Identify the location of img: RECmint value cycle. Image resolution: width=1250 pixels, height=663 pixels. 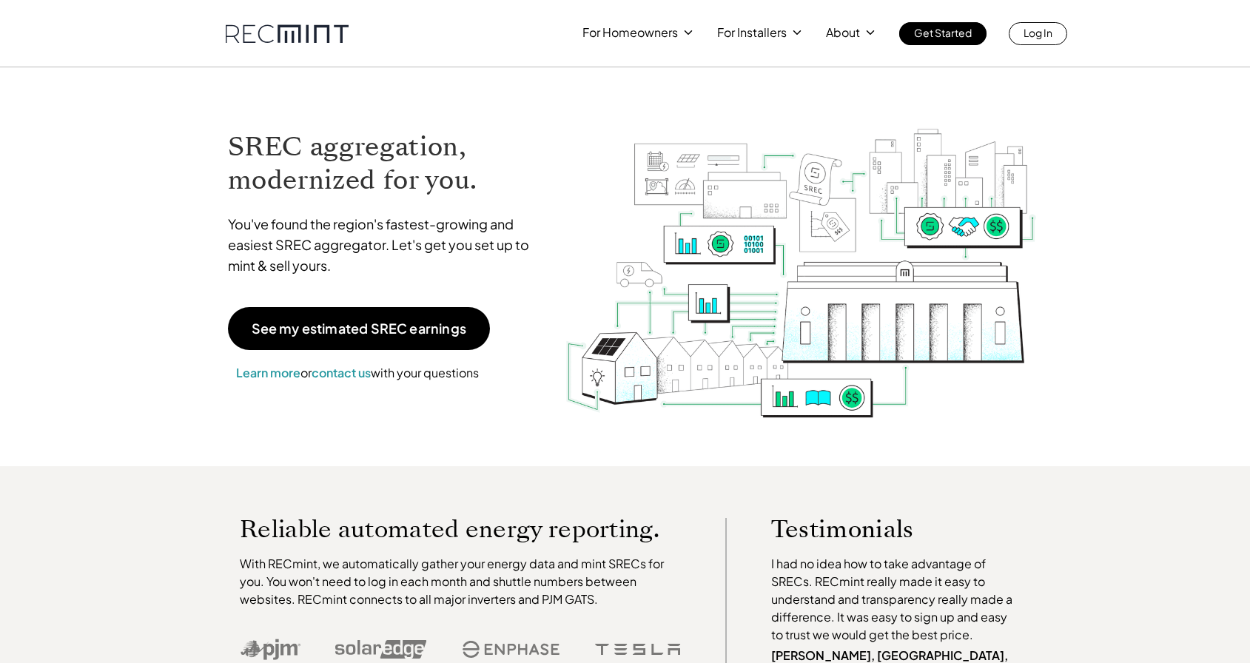
(801, 255).